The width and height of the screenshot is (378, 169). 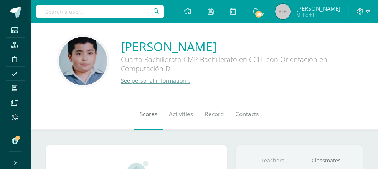 I want to click on a: See personal information…, so click(x=155, y=80).